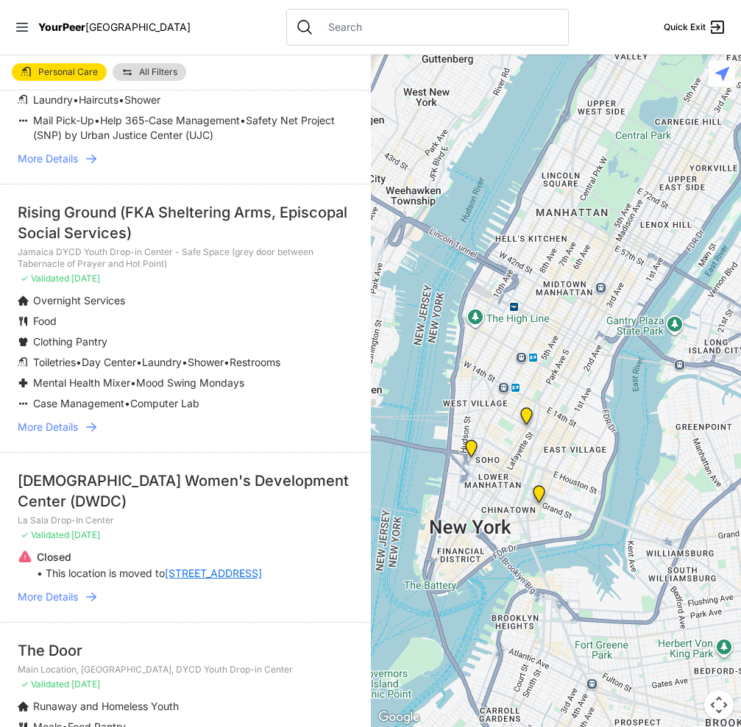 Image resolution: width=741 pixels, height=727 pixels. Describe the element at coordinates (399, 718) in the screenshot. I see `a: Open this area in Google Maps (opens a new window)` at that location.